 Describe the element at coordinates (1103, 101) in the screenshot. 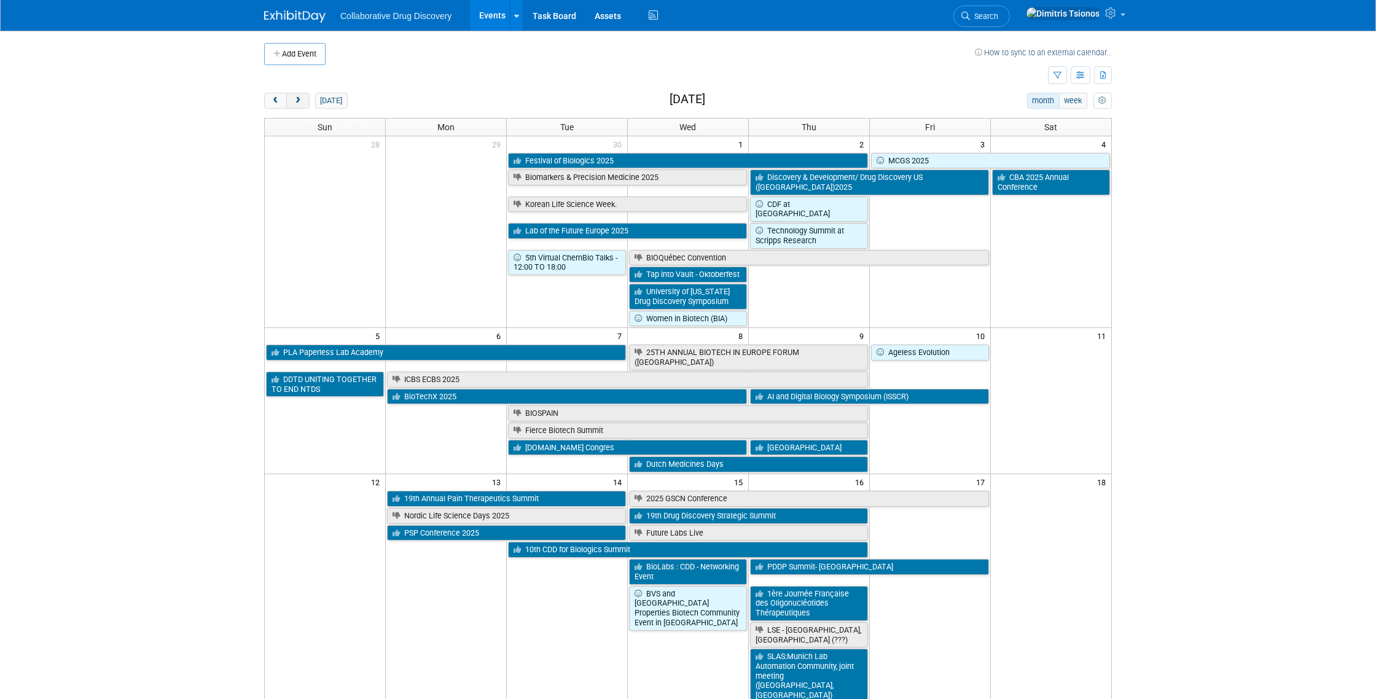

I see `button: myCustomButton` at that location.